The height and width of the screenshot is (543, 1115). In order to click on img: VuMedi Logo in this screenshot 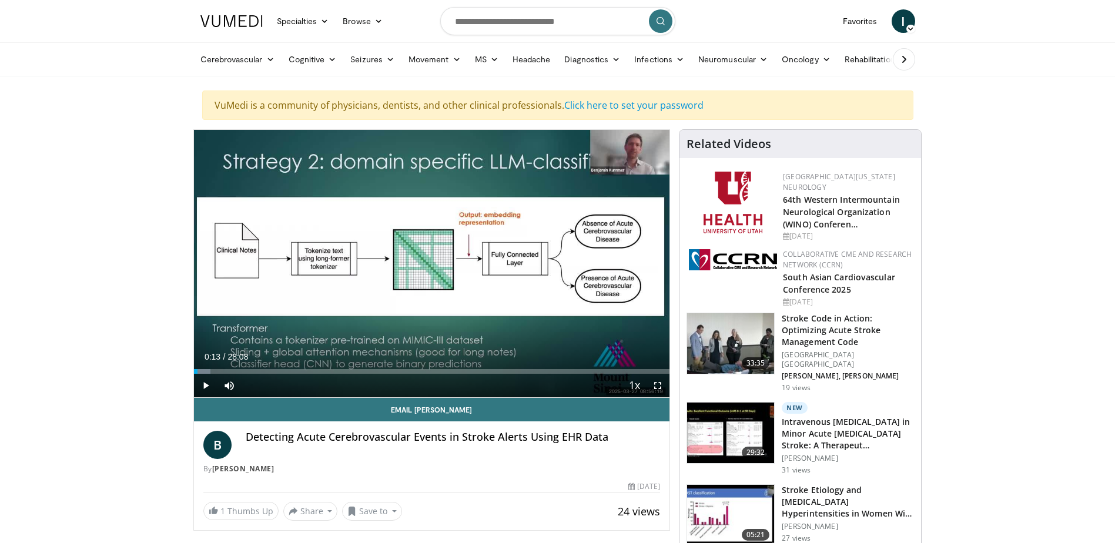, I will do `click(232, 21)`.